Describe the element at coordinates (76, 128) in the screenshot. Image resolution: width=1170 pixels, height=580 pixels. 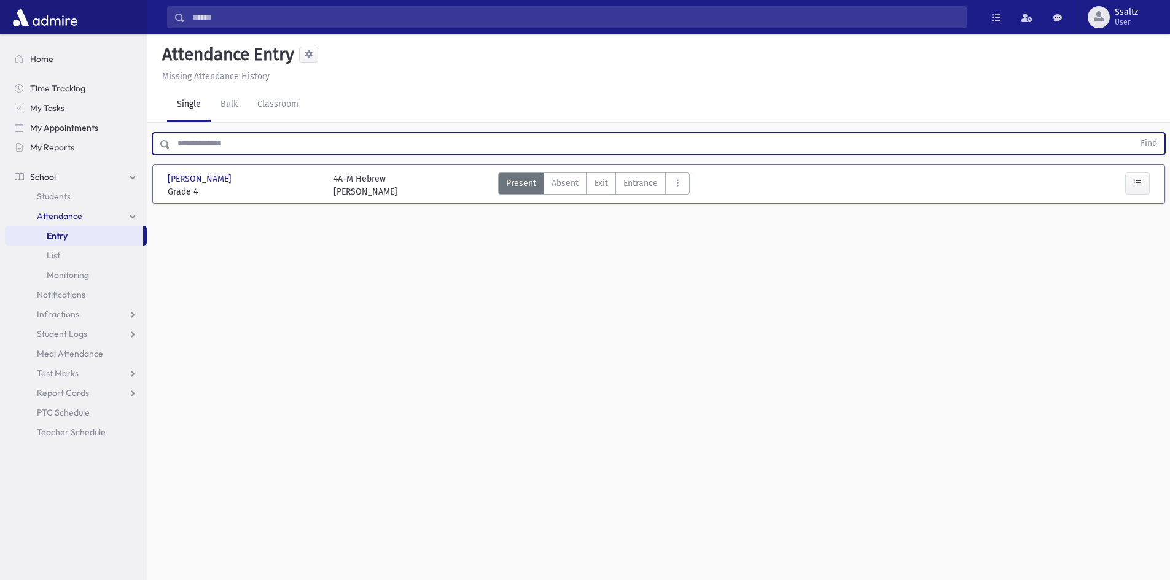
I see `a: My Appointments` at that location.